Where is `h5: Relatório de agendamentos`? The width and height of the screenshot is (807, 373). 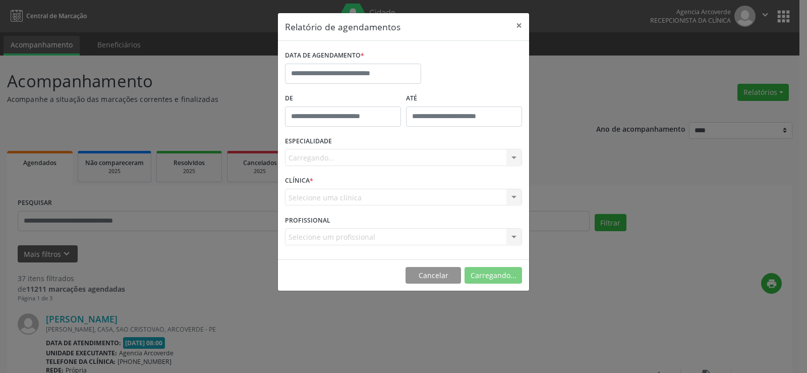
h5: Relatório de agendamentos is located at coordinates (342, 27).